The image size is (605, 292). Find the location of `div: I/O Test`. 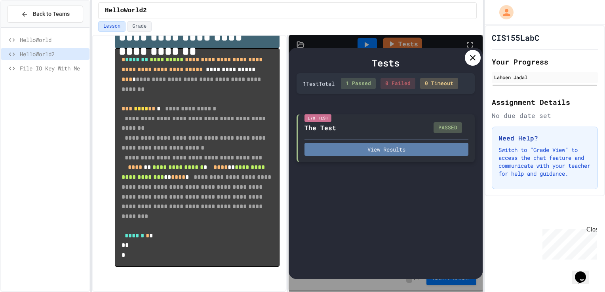

div: I/O Test is located at coordinates (318, 118).